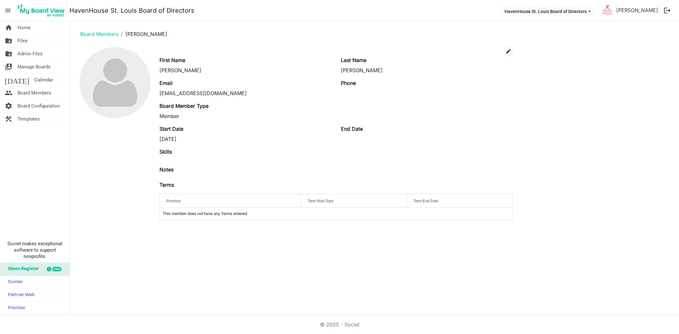 The image size is (679, 334). Describe the element at coordinates (245, 116) in the screenshot. I see `div: Member` at that location.